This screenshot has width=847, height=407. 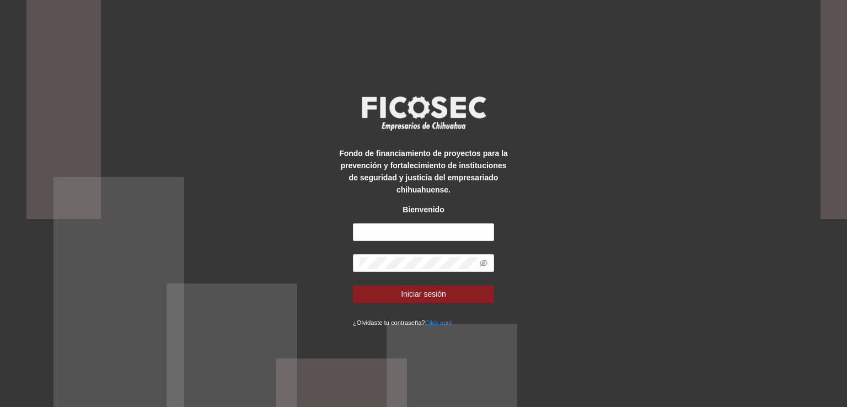 I want to click on span: eye-invisible, so click(x=484, y=263).